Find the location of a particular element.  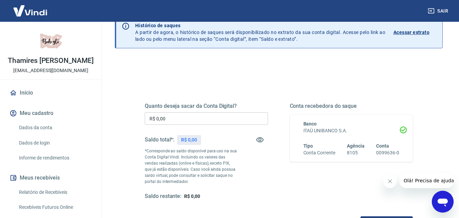

p: R$ 0,00 is located at coordinates (189, 140).